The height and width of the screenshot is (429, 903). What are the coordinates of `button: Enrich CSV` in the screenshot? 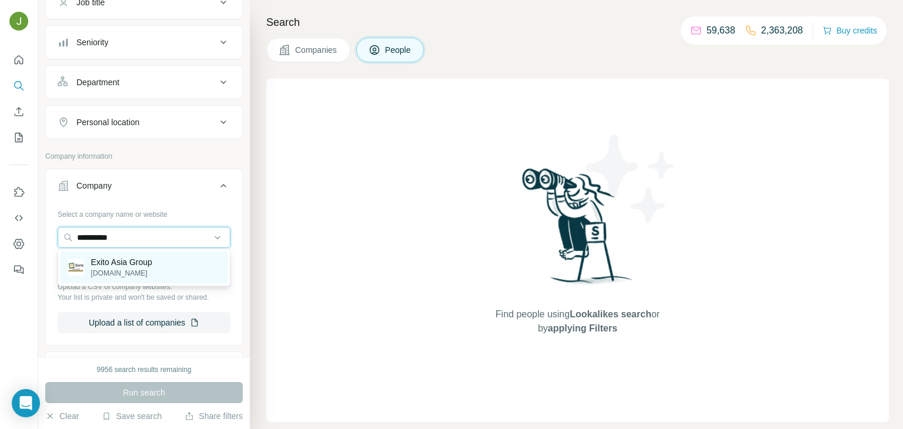 It's located at (19, 112).